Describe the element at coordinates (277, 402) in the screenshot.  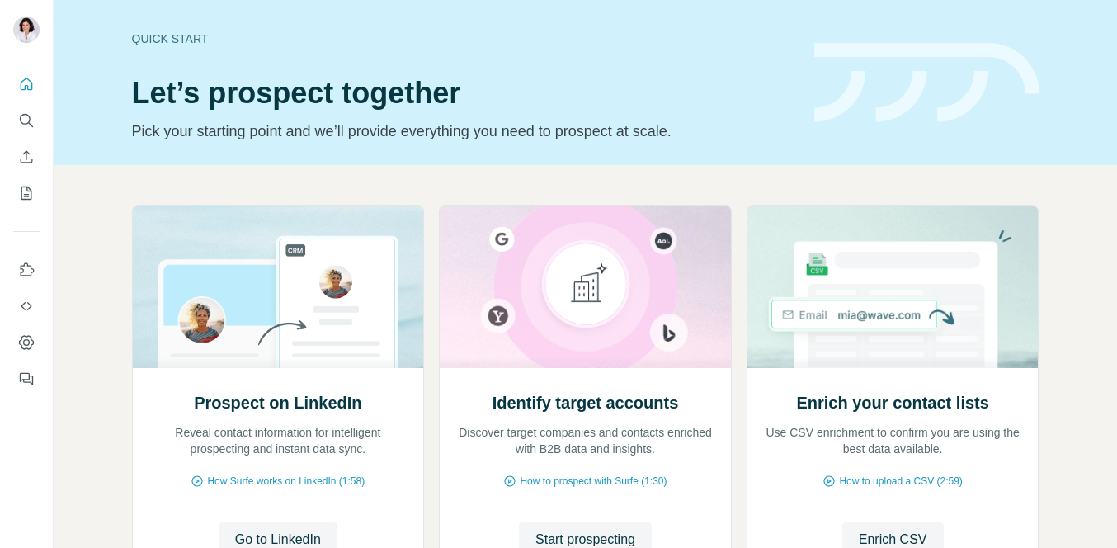
I see `h2: Prospect on LinkedIn` at that location.